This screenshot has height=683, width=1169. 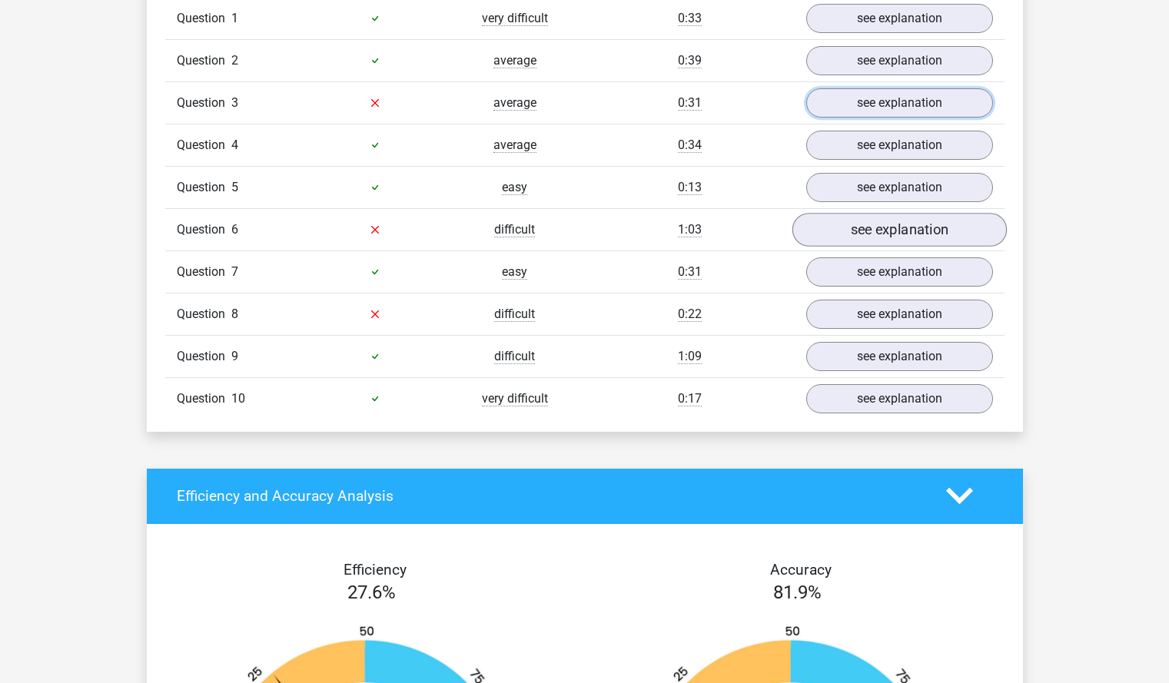 What do you see at coordinates (797, 592) in the screenshot?
I see `span: 81.9%` at bounding box center [797, 592].